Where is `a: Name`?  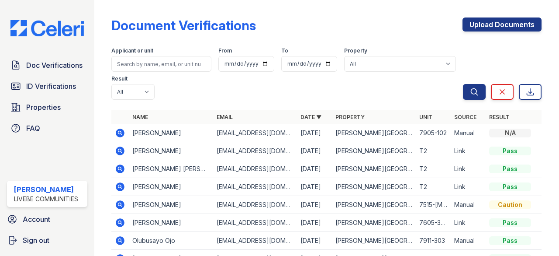
a: Name is located at coordinates (140, 117).